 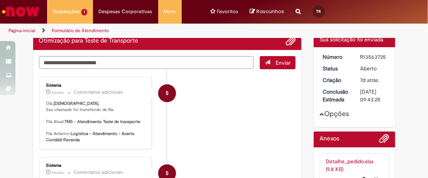 I want to click on span: TR, so click(x=319, y=11).